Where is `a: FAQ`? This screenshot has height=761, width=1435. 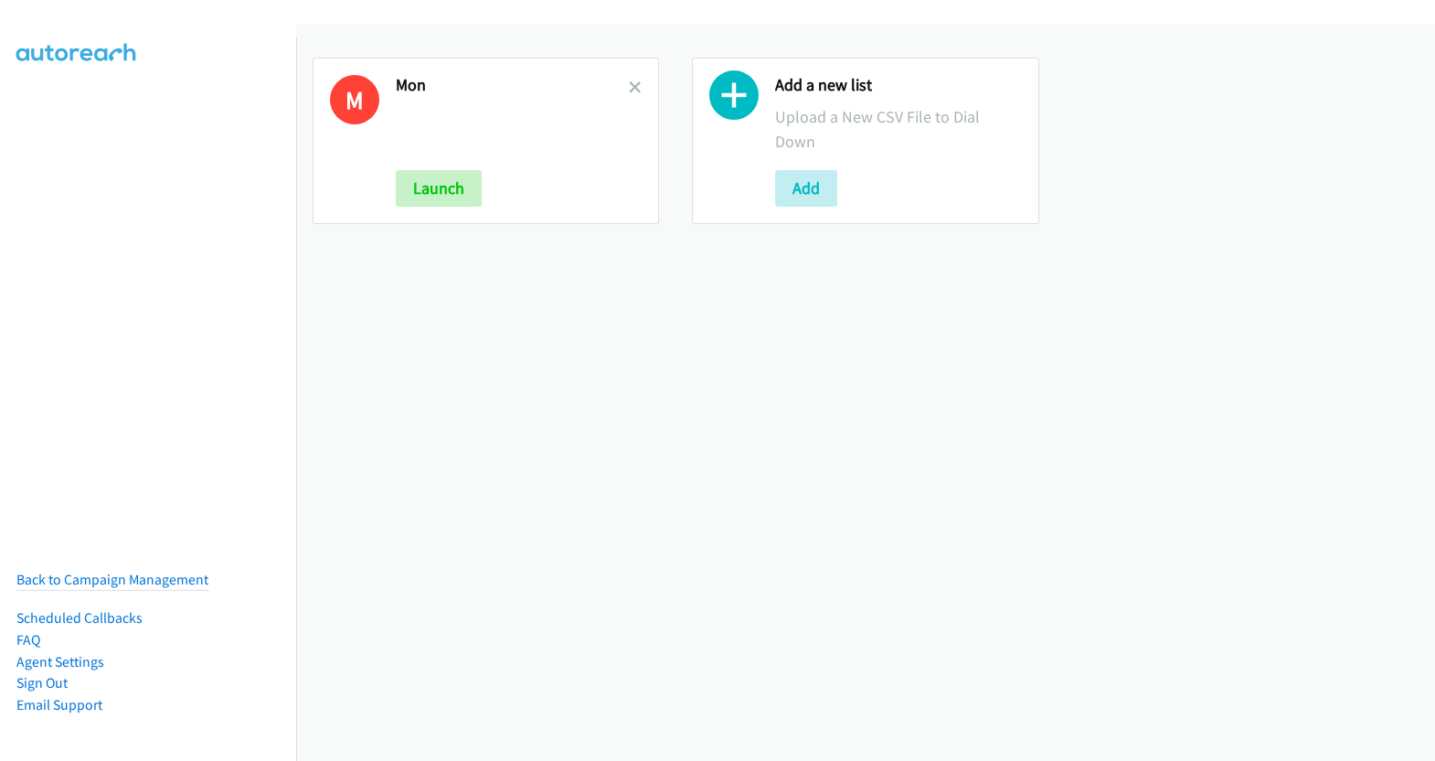
a: FAQ is located at coordinates (28, 639).